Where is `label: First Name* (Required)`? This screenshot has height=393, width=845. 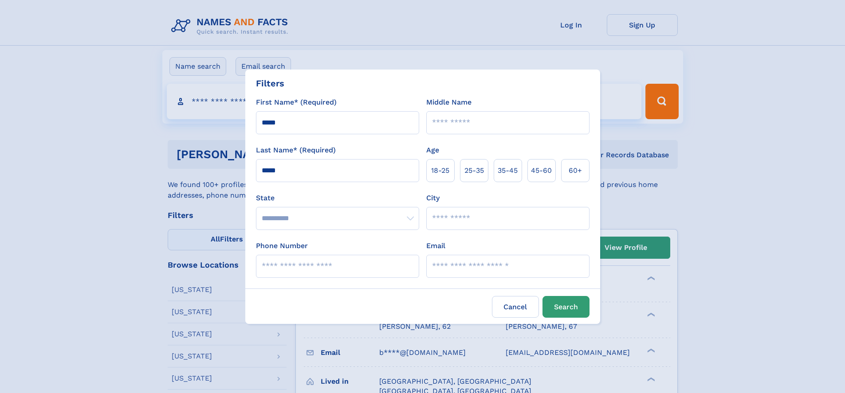 label: First Name* (Required) is located at coordinates (296, 102).